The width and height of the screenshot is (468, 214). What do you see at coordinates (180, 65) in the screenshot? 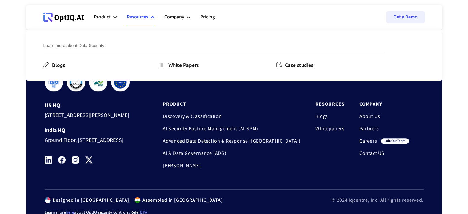
I see `a: White Papers` at bounding box center [180, 65].